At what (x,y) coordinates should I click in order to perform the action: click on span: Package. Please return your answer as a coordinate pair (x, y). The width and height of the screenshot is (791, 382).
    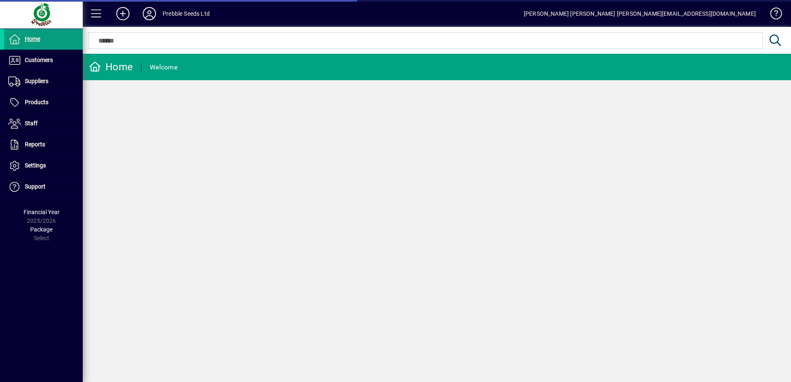
    Looking at the image, I should click on (41, 229).